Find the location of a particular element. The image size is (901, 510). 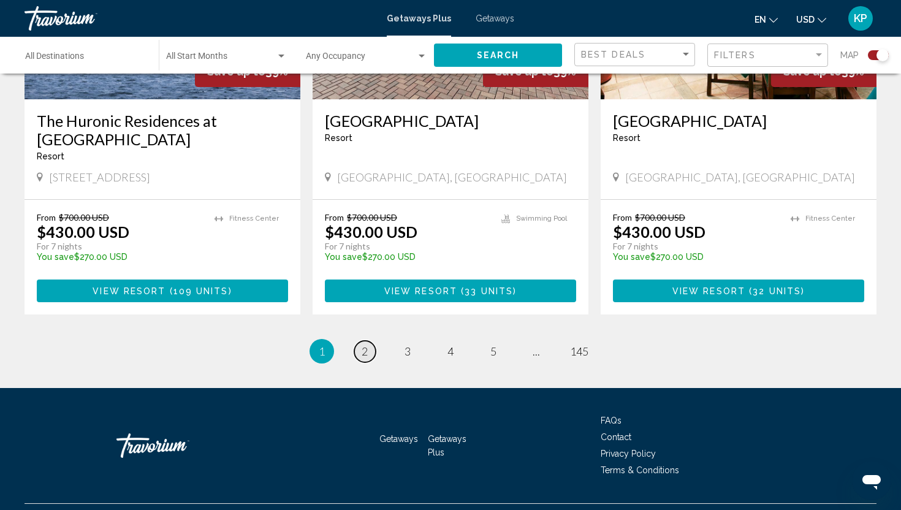

span: Filters is located at coordinates (735, 55).